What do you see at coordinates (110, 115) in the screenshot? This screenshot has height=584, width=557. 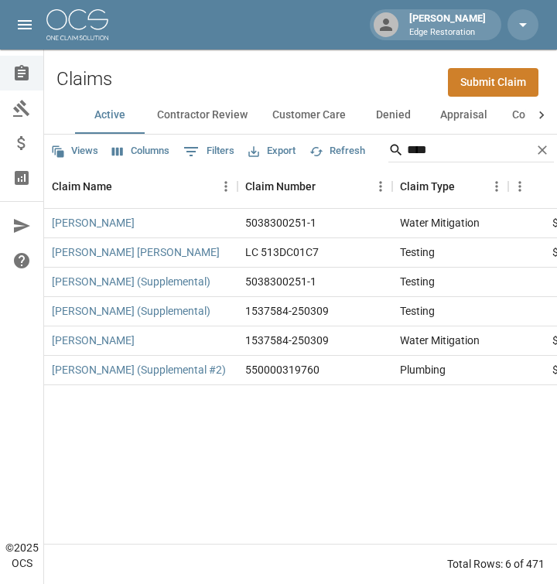 I see `button: Active` at bounding box center [110, 115].